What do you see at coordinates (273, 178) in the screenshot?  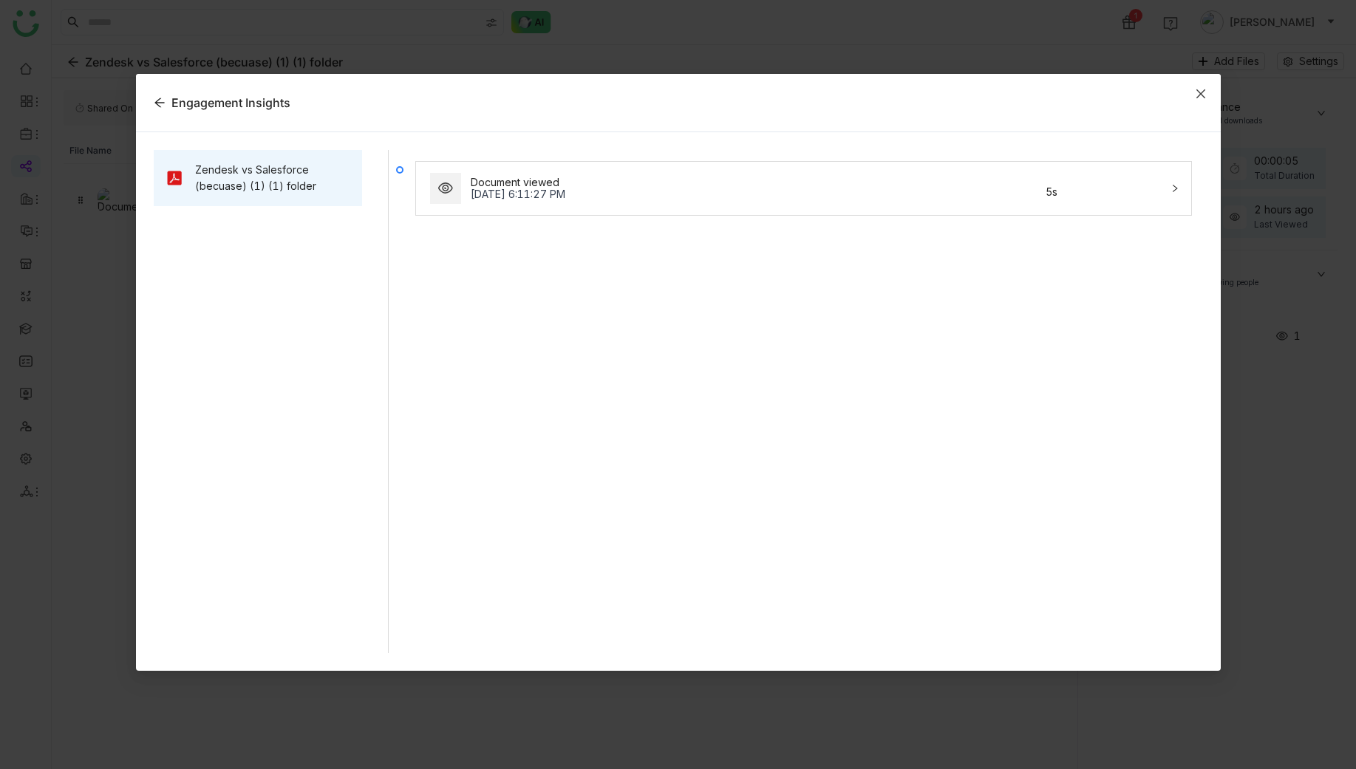 I see `div: Zendesk vs Salesforce (becuase) (1) (1) folder` at bounding box center [273, 178].